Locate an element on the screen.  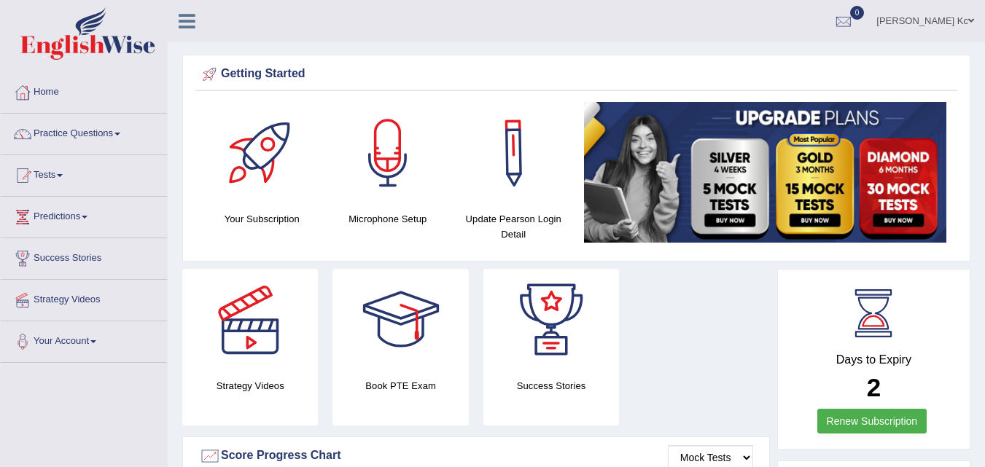
h4: Microphone Setup is located at coordinates (388, 219).